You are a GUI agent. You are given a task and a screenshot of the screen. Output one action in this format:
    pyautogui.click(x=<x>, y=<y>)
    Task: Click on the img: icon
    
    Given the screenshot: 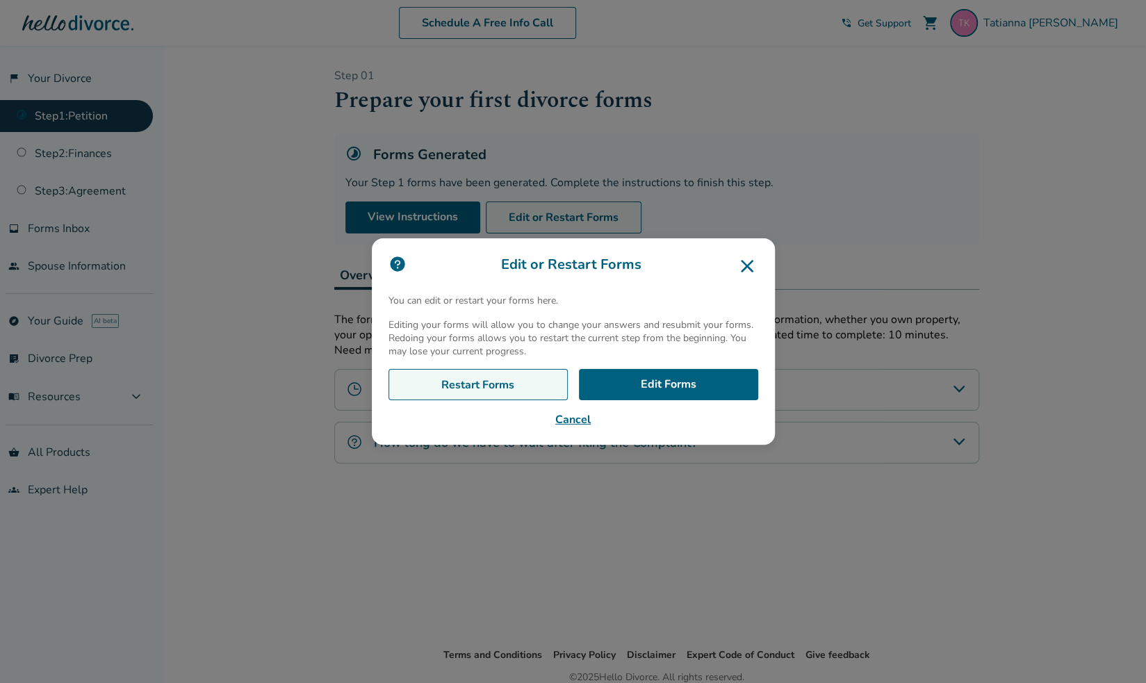 What is the action you would take?
    pyautogui.click(x=398, y=264)
    